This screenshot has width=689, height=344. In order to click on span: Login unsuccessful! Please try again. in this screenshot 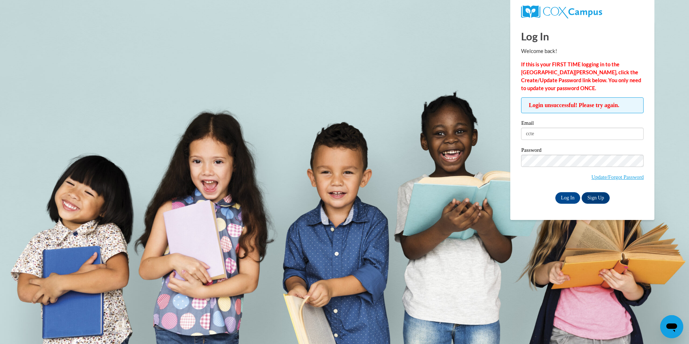, I will do `click(583, 105)`.